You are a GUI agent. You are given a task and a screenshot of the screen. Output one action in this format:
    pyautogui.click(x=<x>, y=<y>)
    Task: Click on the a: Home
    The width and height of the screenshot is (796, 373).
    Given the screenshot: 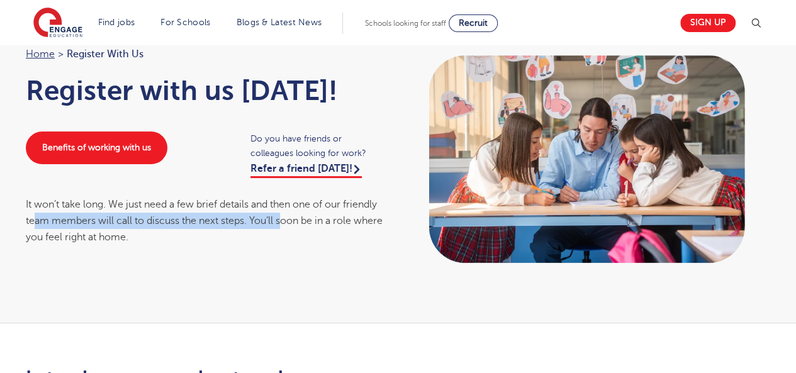 What is the action you would take?
    pyautogui.click(x=40, y=54)
    